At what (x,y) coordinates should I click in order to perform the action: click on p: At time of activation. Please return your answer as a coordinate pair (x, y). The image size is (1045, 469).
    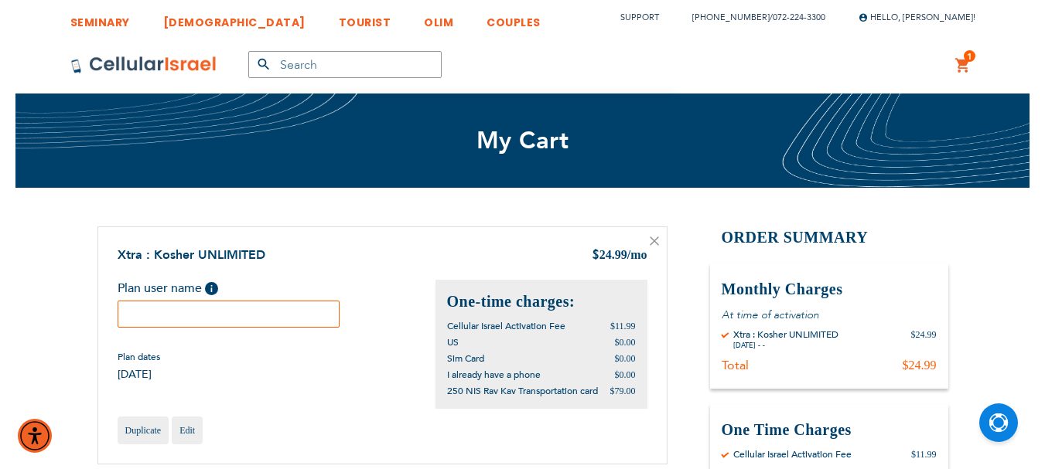
    Looking at the image, I should click on (829, 315).